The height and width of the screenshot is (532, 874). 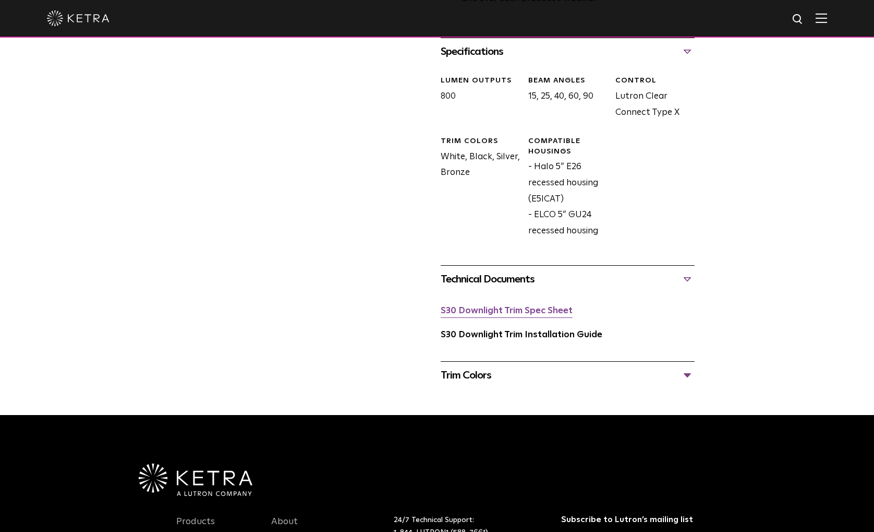 I want to click on h3: Subscribe to Lutron’s mailing list, so click(x=628, y=519).